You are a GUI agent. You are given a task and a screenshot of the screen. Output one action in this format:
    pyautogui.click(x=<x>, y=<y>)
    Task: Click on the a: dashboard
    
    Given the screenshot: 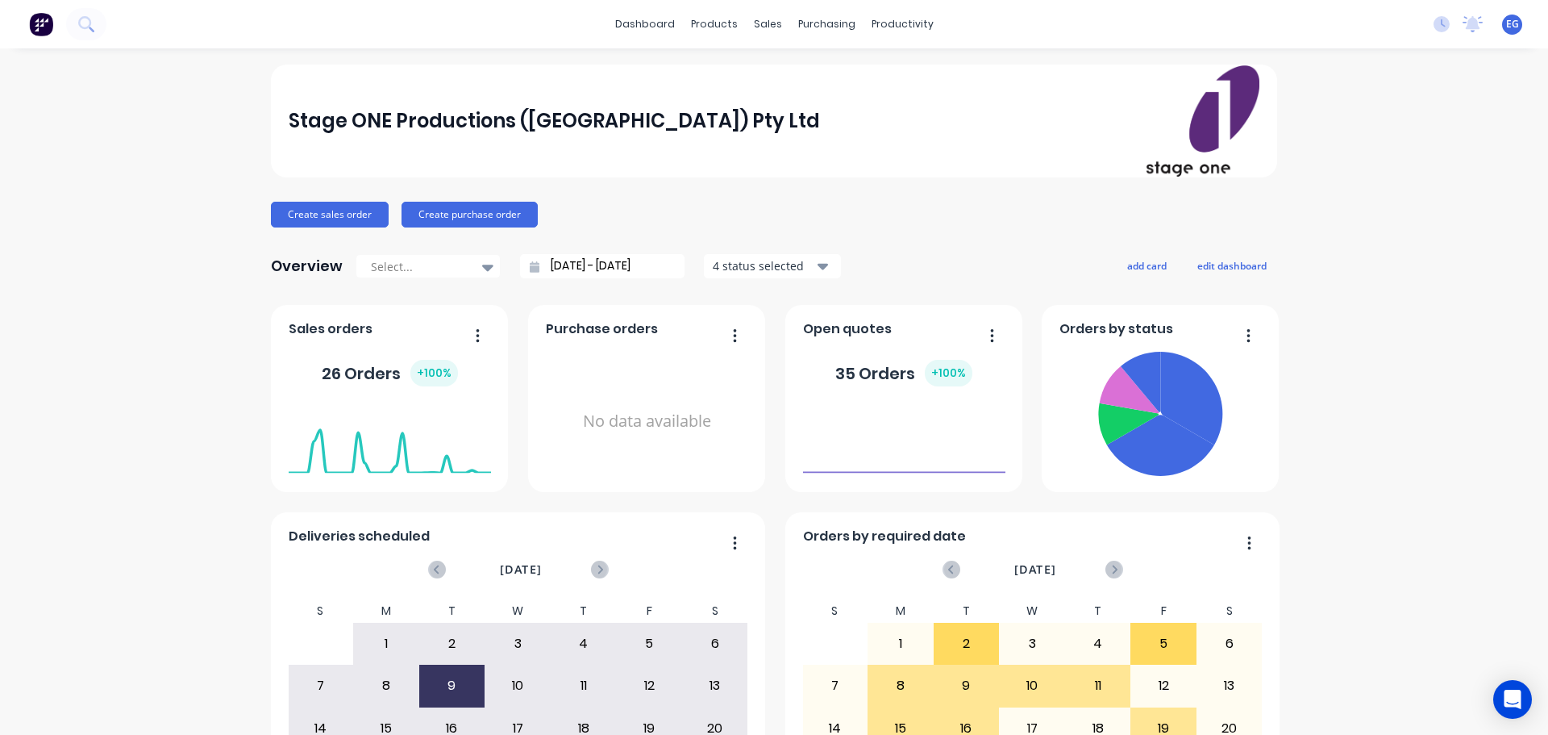 What is the action you would take?
    pyautogui.click(x=645, y=24)
    